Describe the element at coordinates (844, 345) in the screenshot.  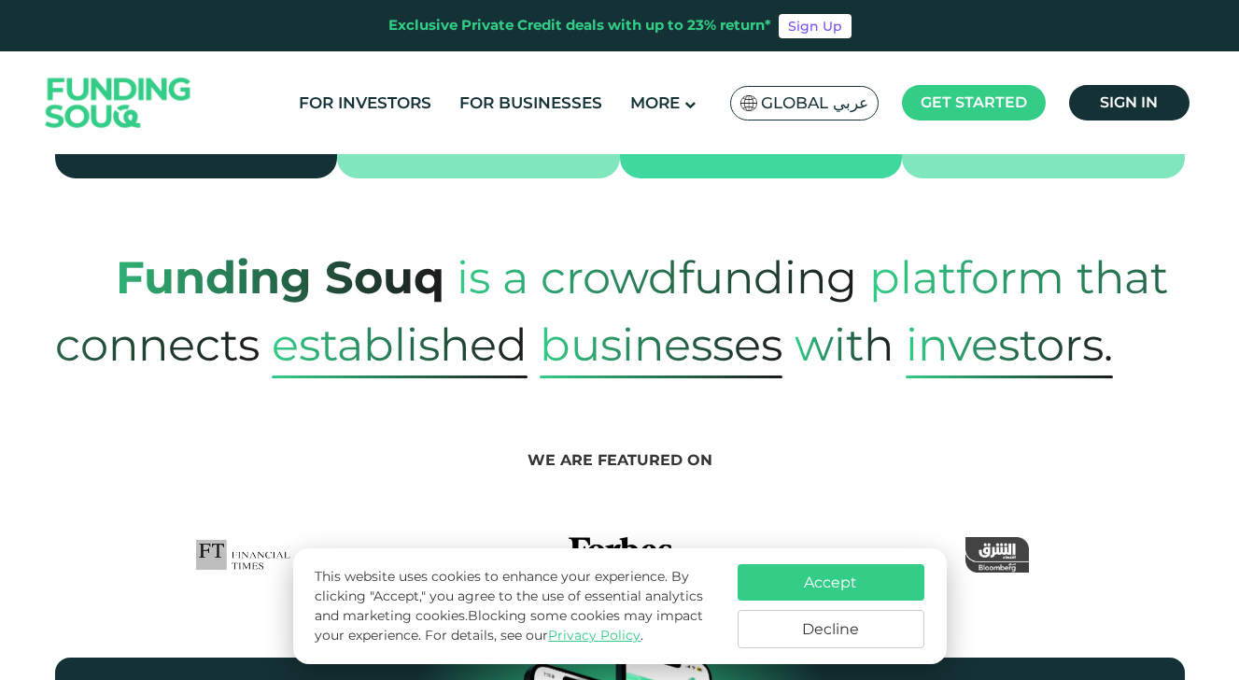
I see `span: with` at that location.